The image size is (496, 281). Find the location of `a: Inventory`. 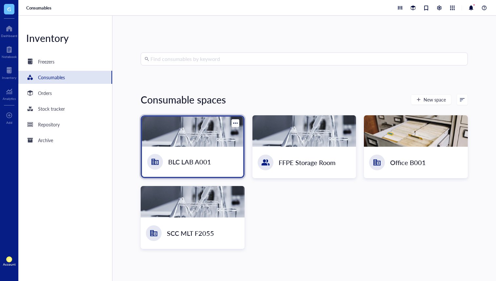

a: Inventory is located at coordinates (9, 72).